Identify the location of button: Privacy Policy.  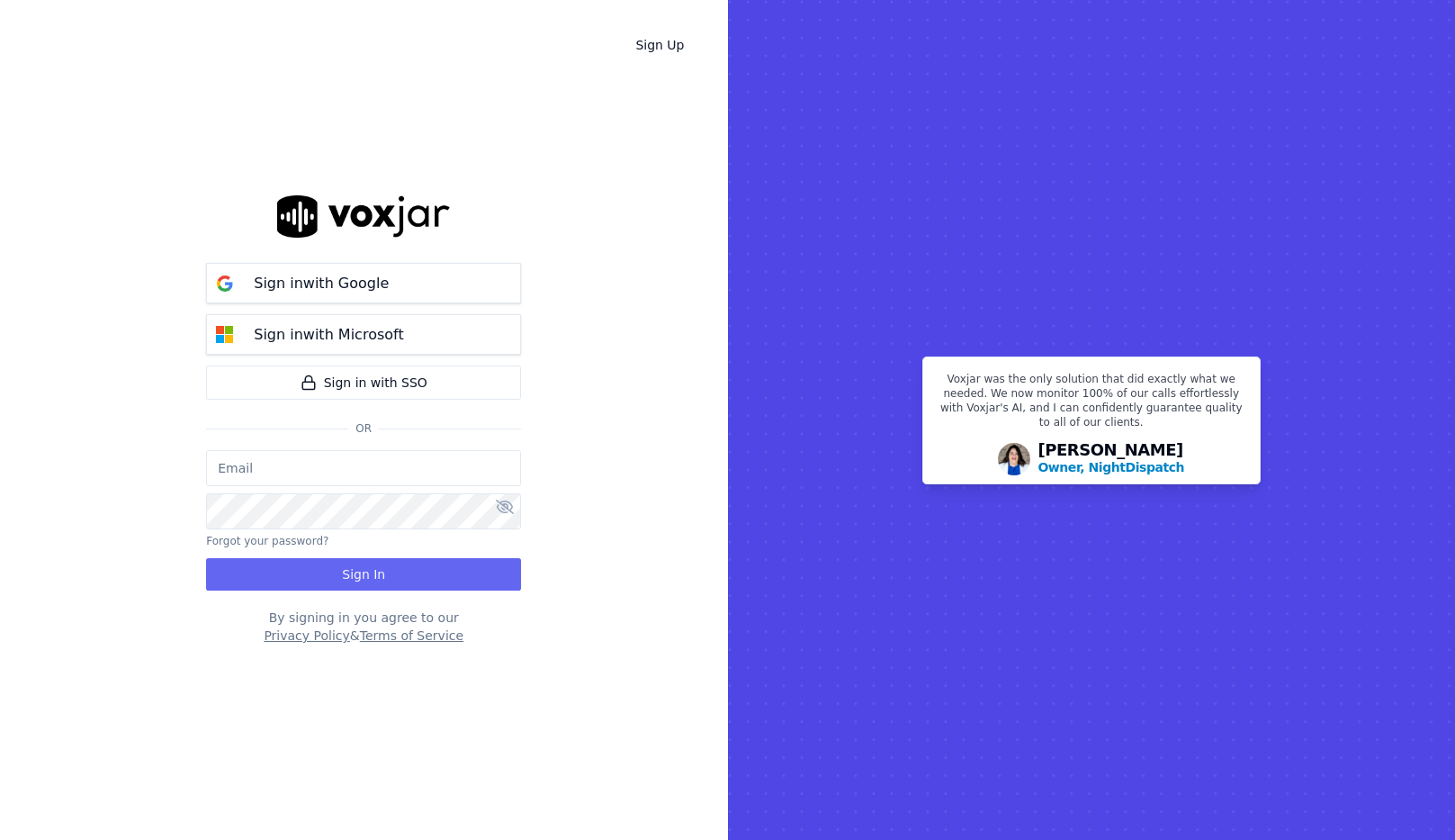
(306, 635).